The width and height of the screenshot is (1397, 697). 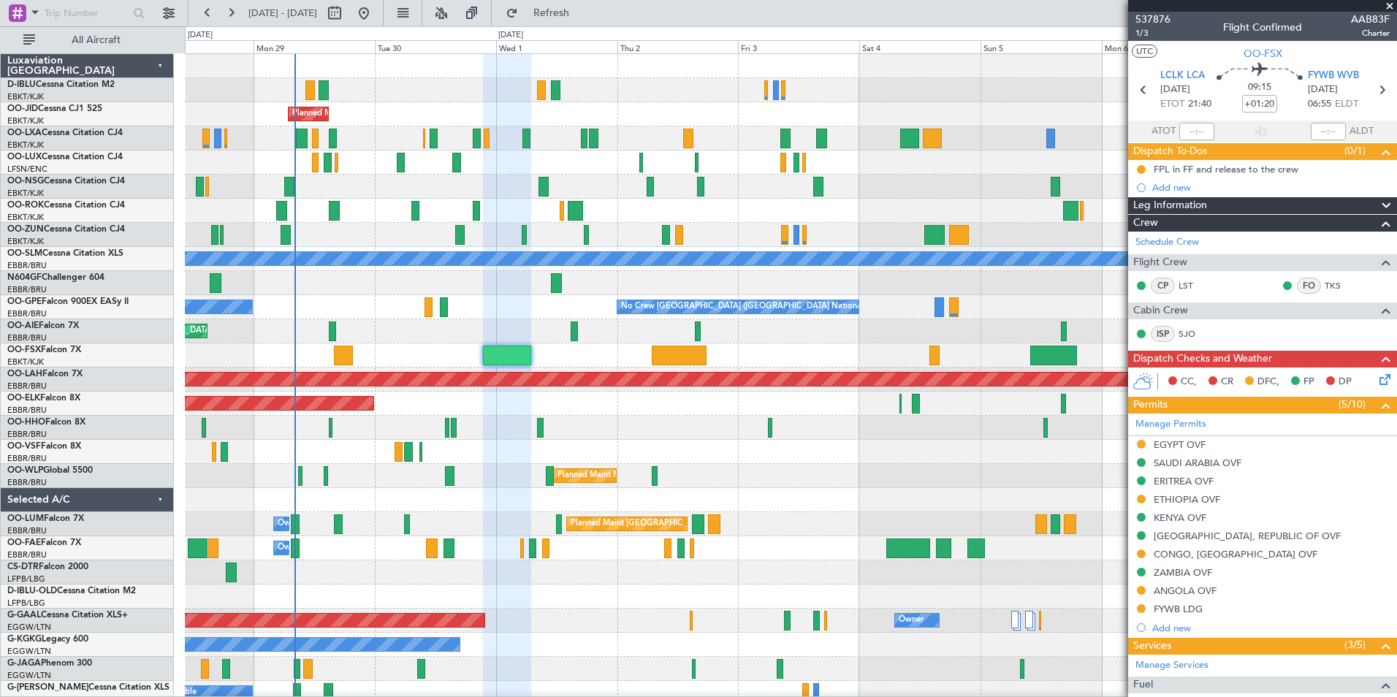 I want to click on span: G-GAAL, so click(x=24, y=615).